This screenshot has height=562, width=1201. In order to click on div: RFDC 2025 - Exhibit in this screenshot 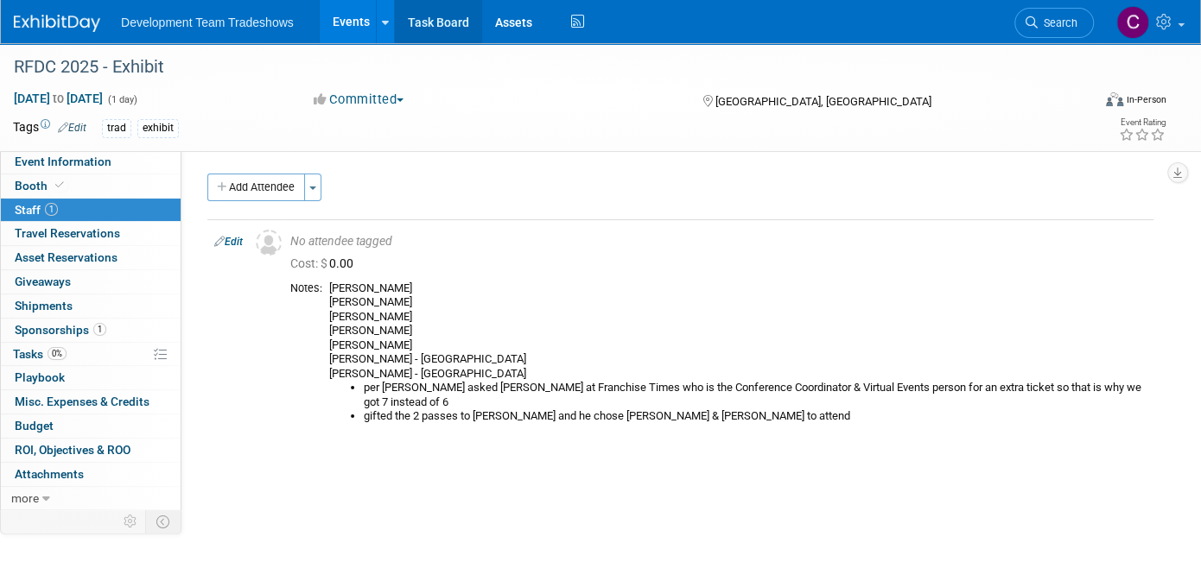, I will do `click(537, 67)`.